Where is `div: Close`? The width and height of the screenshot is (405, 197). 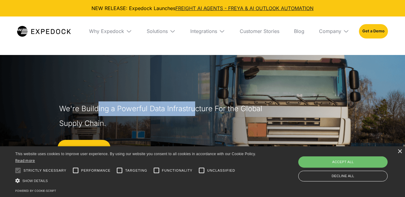
div: Close is located at coordinates (400, 151).